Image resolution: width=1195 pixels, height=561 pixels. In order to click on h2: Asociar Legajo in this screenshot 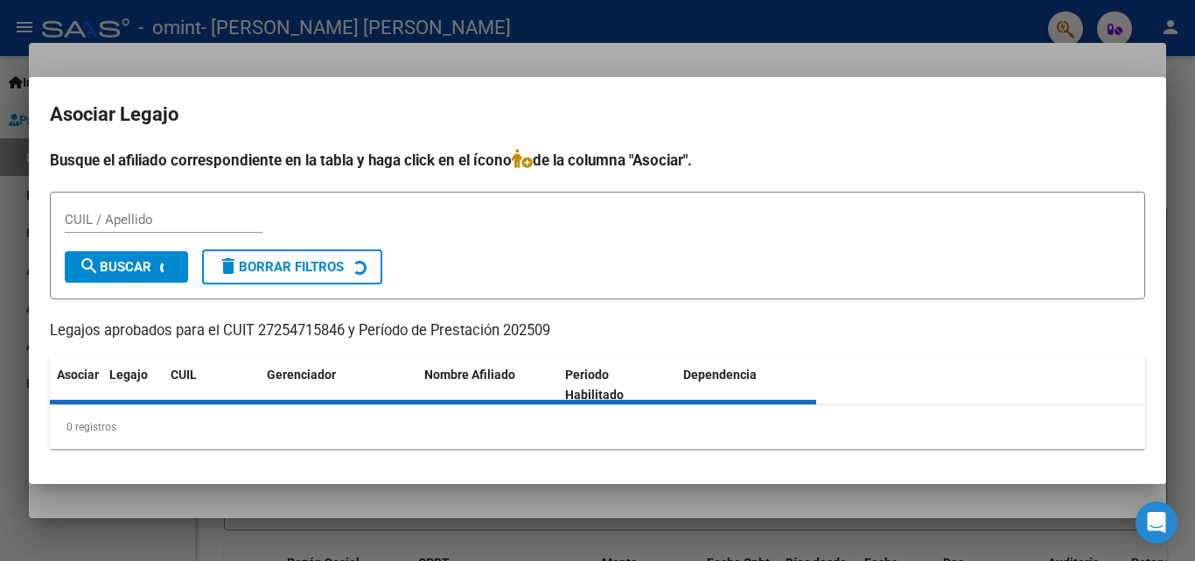, I will do `click(597, 115)`.